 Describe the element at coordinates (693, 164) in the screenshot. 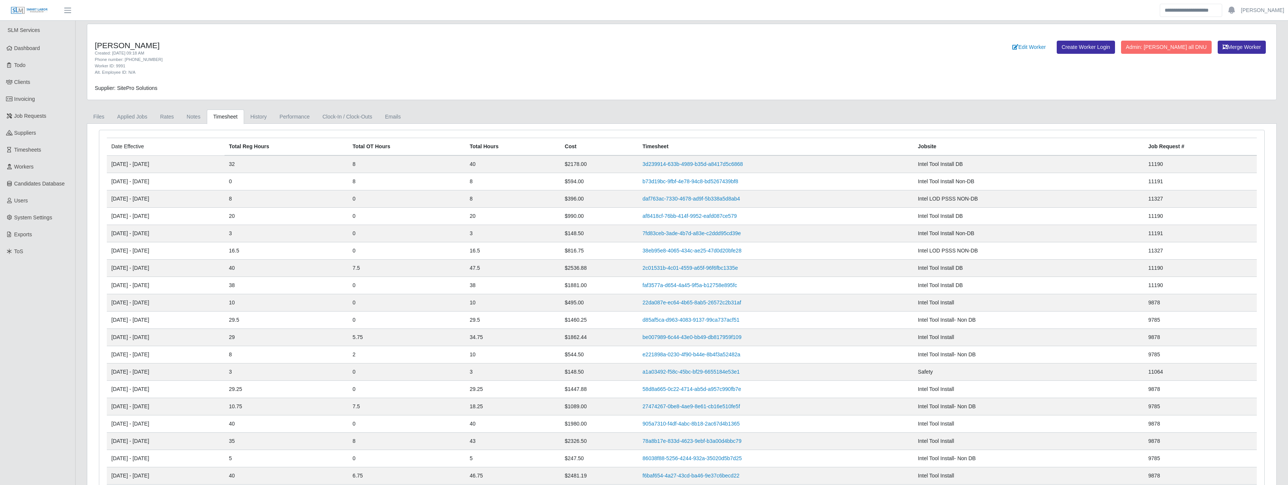

I see `a: 3d239914-633b-4989-b35d-a8417d5c6868` at that location.